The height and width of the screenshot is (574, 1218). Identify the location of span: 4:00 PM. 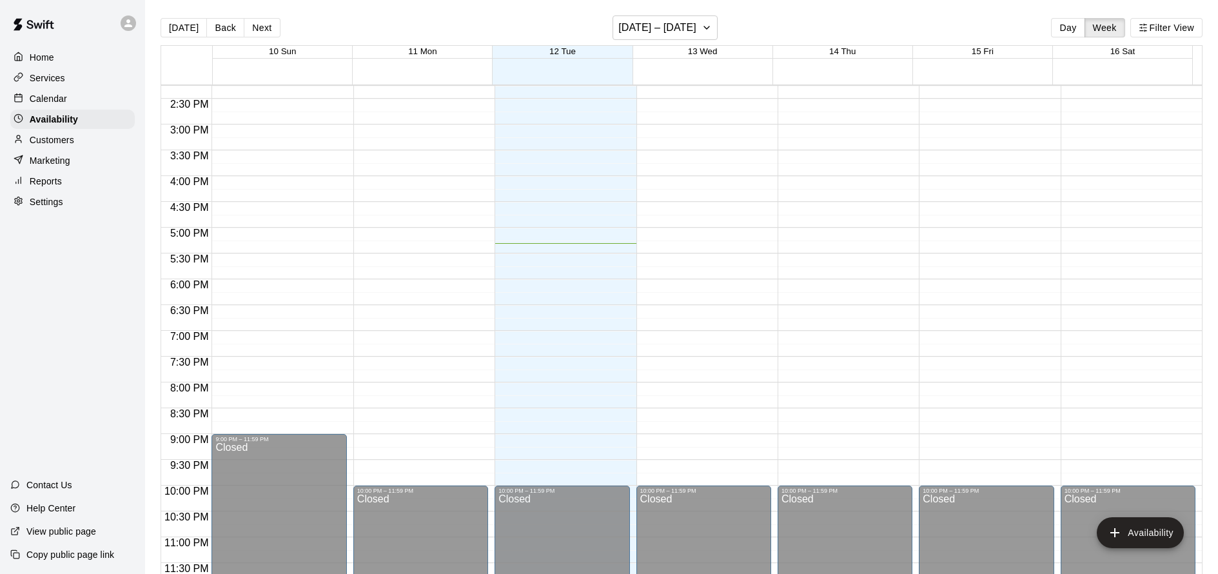
(190, 181).